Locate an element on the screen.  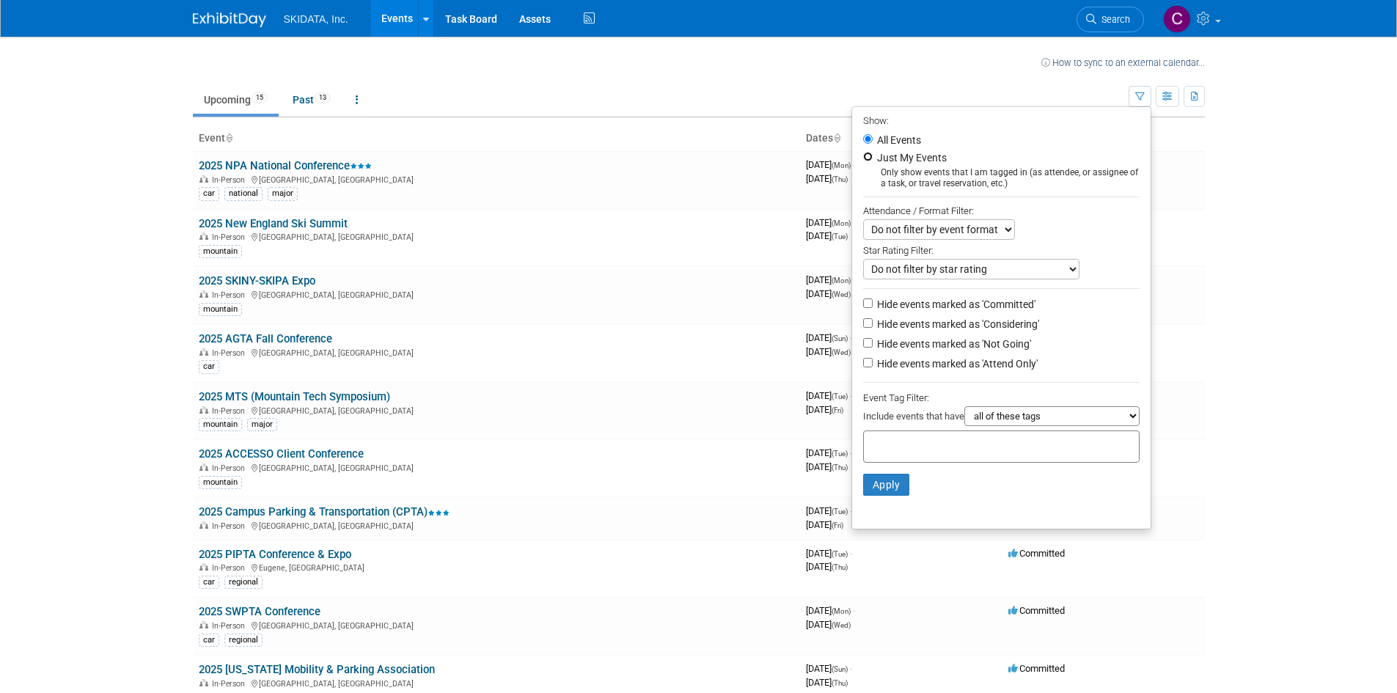
div: Event Tag Filter: is located at coordinates (1001, 398).